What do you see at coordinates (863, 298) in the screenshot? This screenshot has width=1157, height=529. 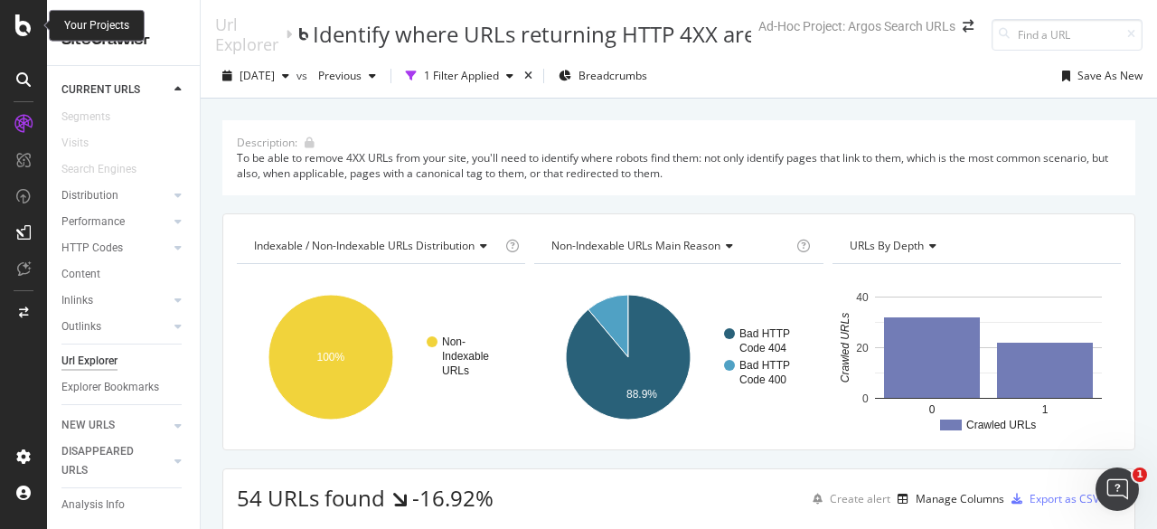 I see `text: 40` at bounding box center [863, 298].